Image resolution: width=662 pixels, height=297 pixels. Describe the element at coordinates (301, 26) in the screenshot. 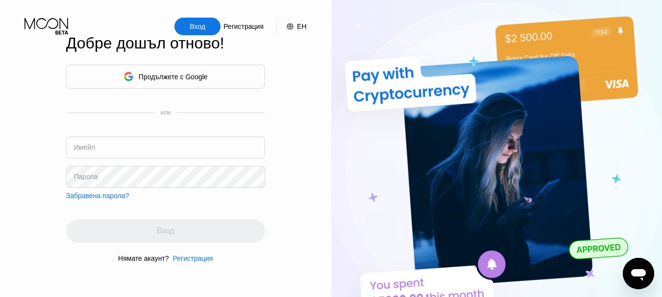

I see `font: ЕН` at that location.